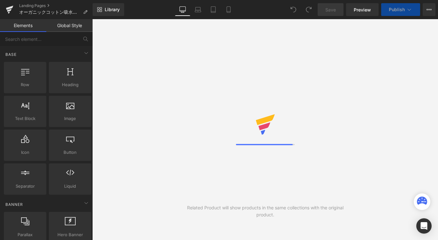 This screenshot has width=438, height=240. What do you see at coordinates (309, 10) in the screenshot?
I see `button: Redo` at bounding box center [309, 10].